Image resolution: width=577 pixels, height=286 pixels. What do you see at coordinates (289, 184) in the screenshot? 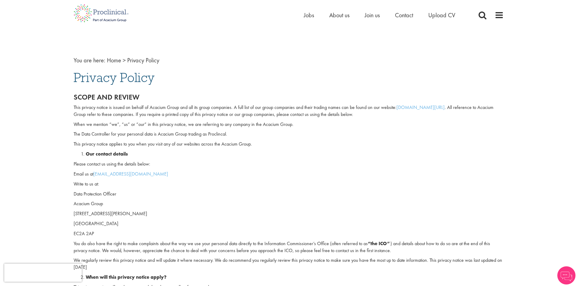
I see `p: Write to us at:` at bounding box center [289, 184].